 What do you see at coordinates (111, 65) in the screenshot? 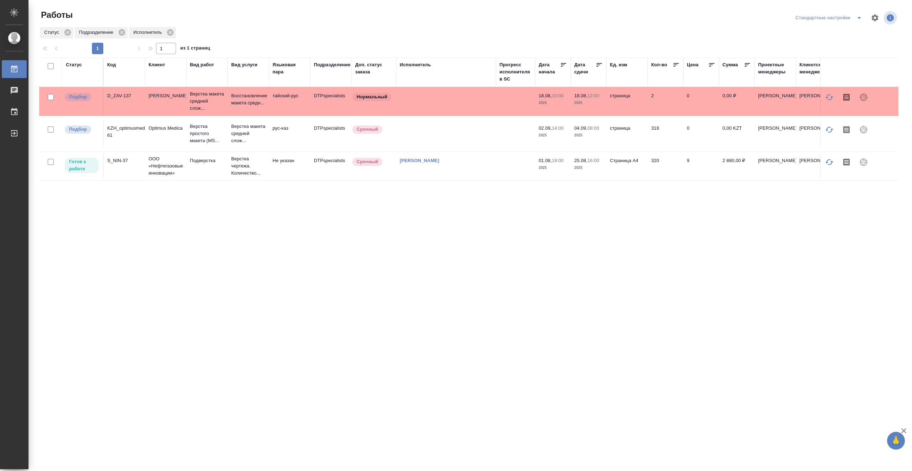
I see `div: Код` at bounding box center [111, 65].